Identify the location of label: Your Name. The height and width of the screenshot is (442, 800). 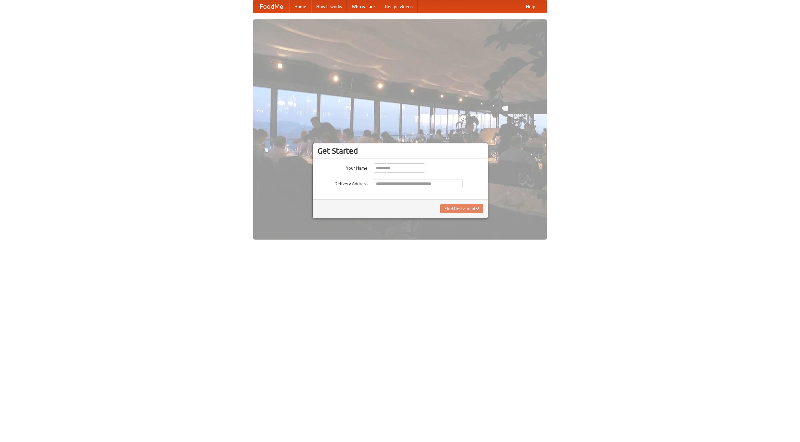
(343, 167).